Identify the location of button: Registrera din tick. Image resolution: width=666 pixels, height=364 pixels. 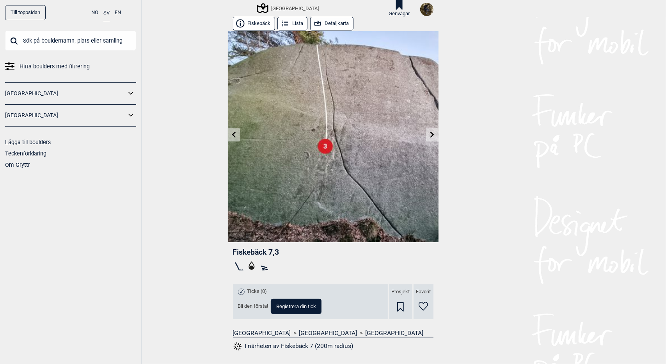
(296, 306).